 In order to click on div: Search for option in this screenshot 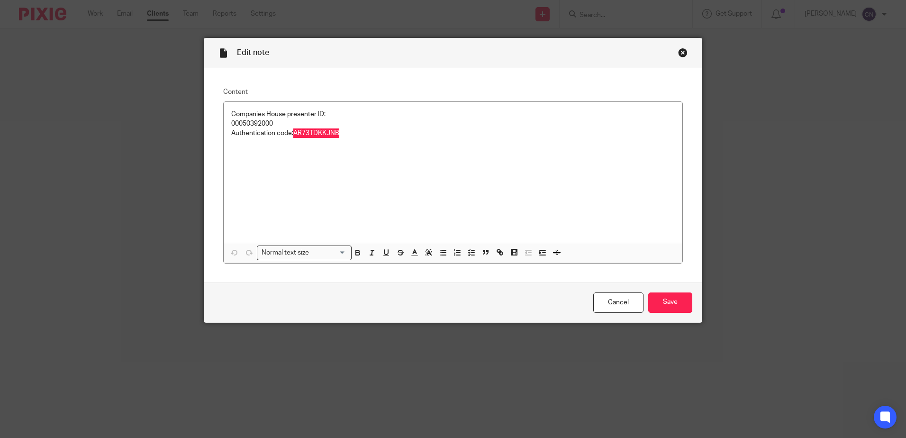, I will do `click(304, 253)`.